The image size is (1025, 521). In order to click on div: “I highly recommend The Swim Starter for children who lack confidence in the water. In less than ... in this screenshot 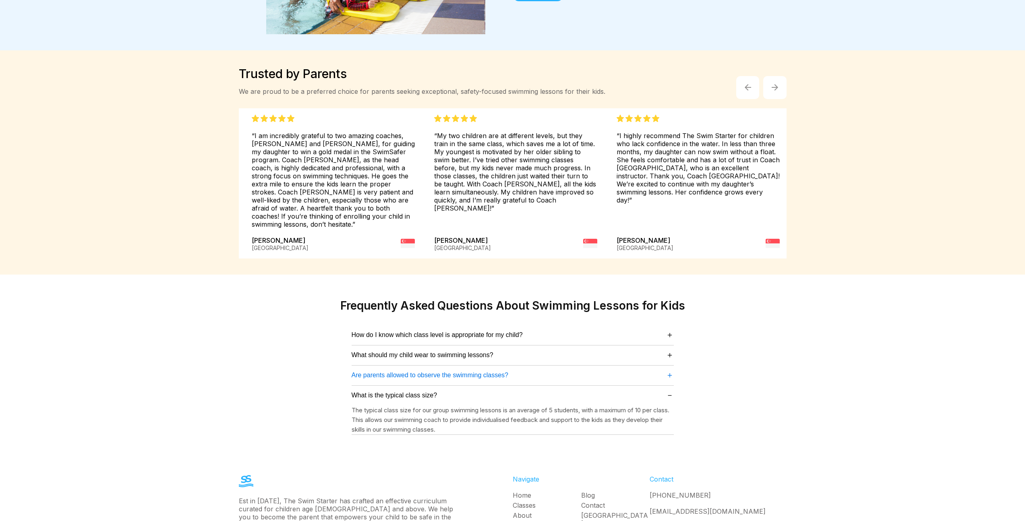, I will do `click(698, 159)`.